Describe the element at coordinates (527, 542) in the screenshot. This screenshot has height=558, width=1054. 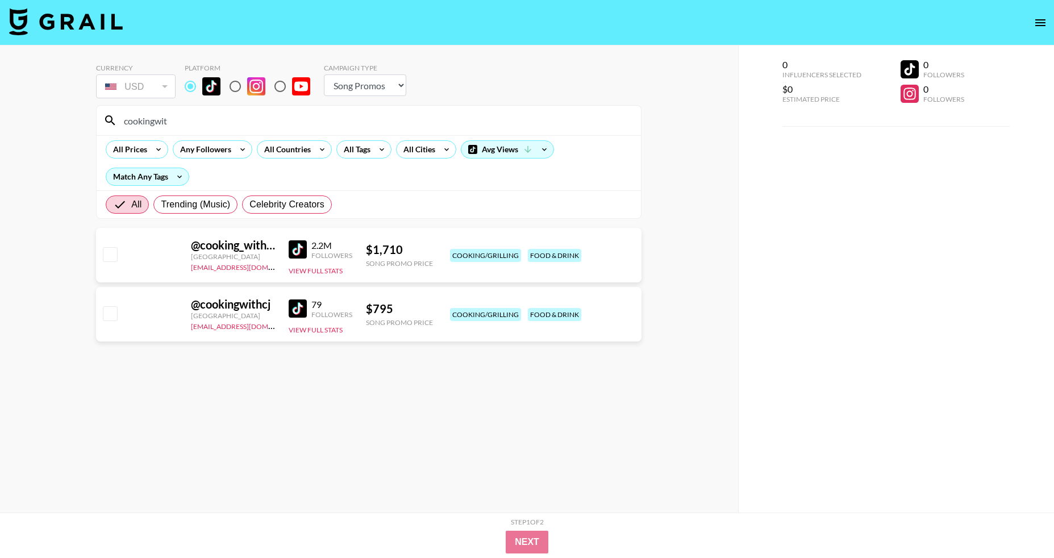
I see `button: Next` at that location.